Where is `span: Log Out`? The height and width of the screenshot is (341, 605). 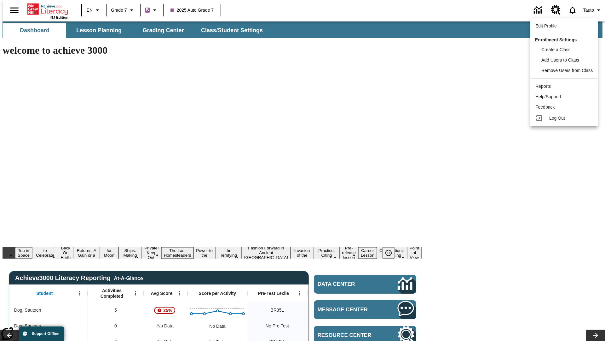 span: Log Out is located at coordinates (557, 118).